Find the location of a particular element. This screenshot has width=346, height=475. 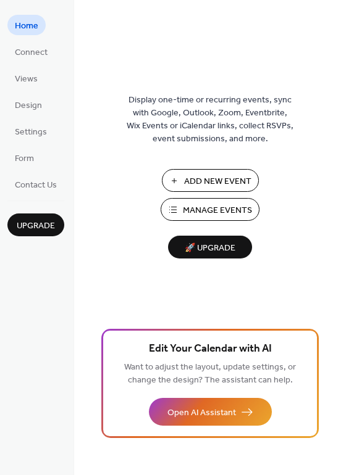

a: Connect is located at coordinates (31, 51).